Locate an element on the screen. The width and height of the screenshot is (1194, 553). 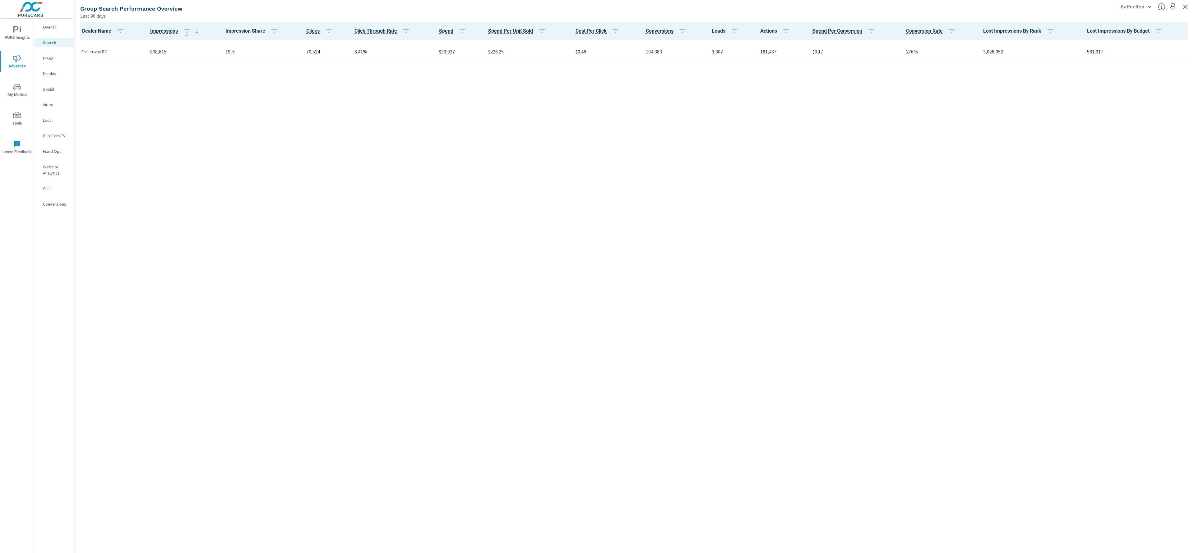
p: Display is located at coordinates (56, 74).